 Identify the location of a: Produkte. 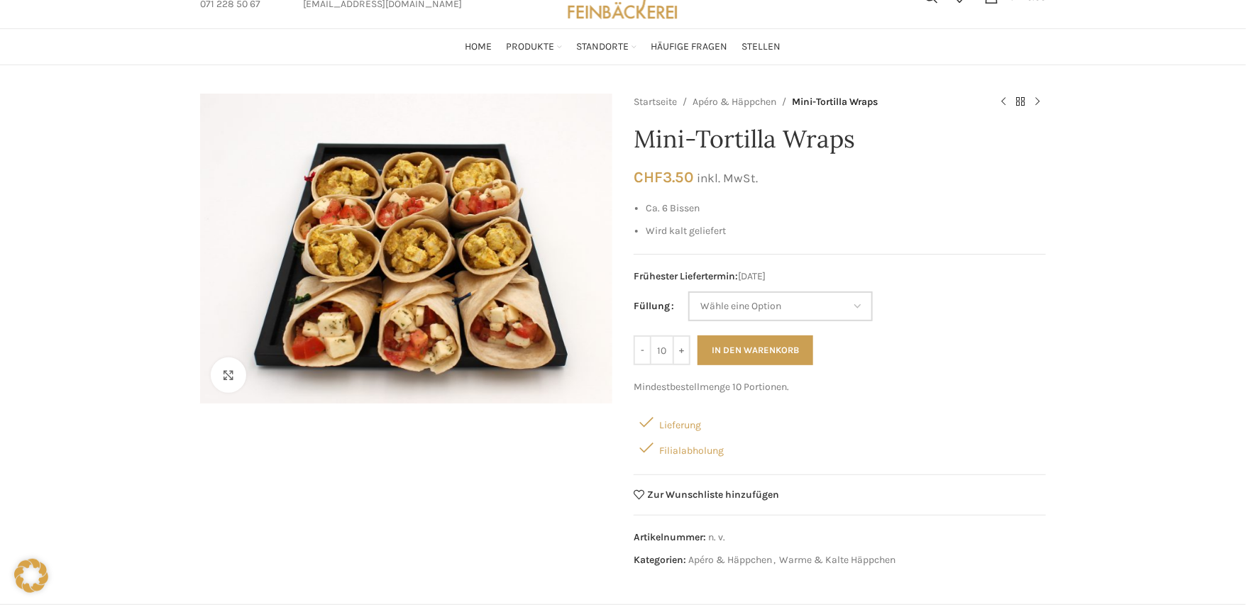
(534, 47).